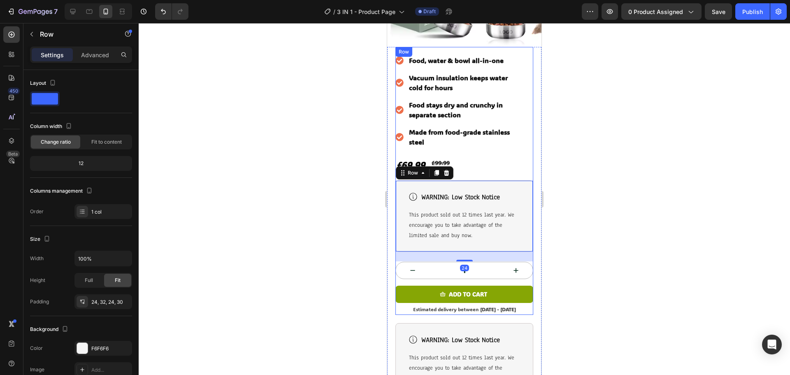 This screenshot has width=790, height=375. Describe the element at coordinates (77, 247) in the screenshot. I see `input: quantity` at that location.